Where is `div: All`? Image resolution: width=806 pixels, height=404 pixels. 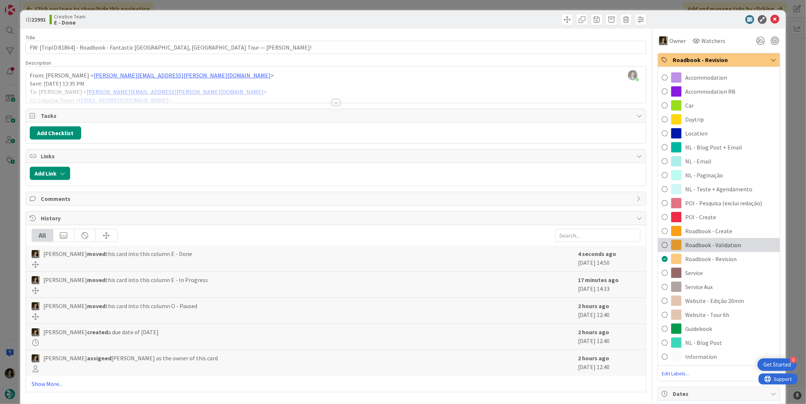 div: All is located at coordinates (43, 235).